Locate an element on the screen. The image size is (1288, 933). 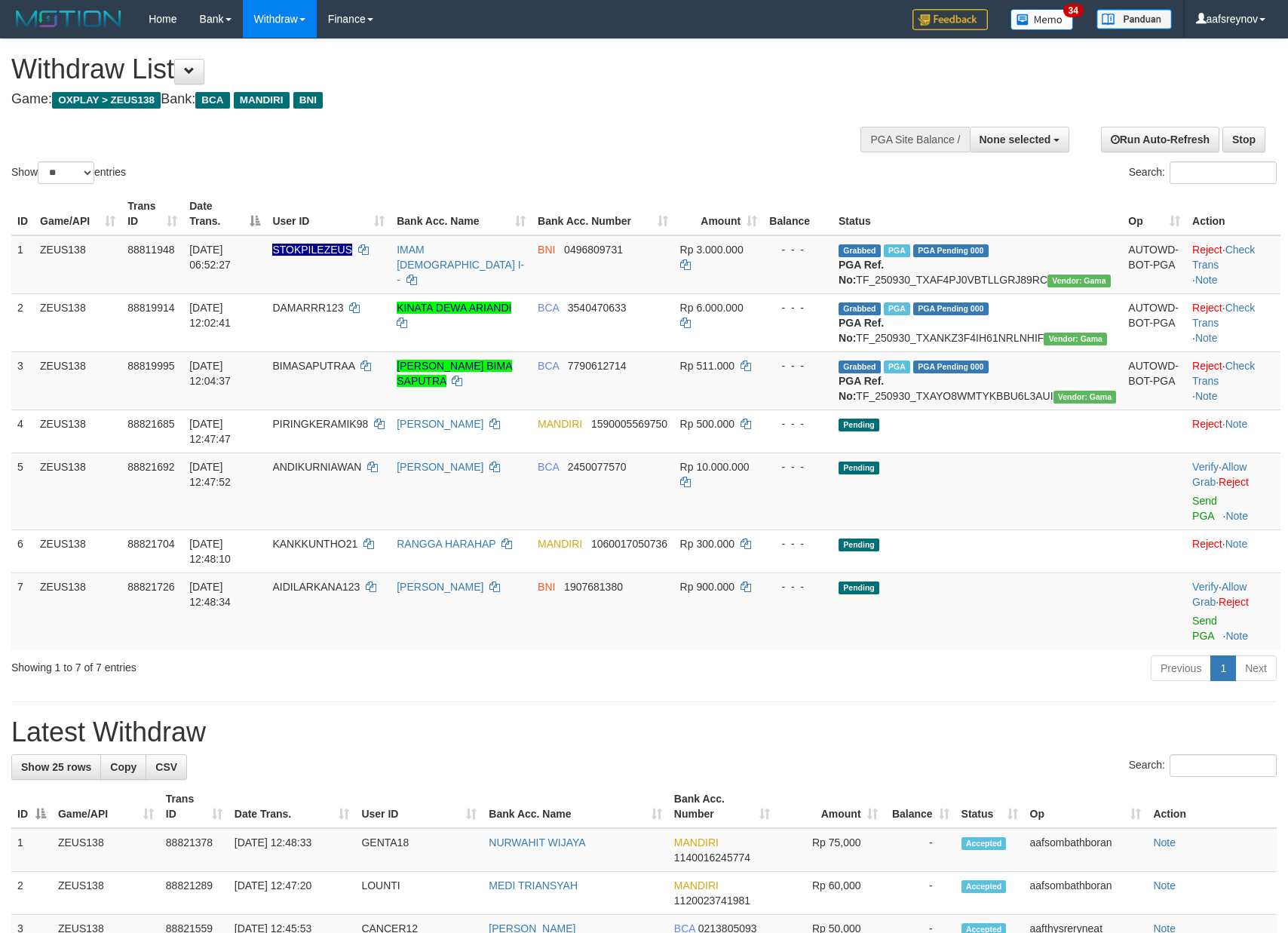
span: ANDIKURNIAWAN is located at coordinates (316, 466).